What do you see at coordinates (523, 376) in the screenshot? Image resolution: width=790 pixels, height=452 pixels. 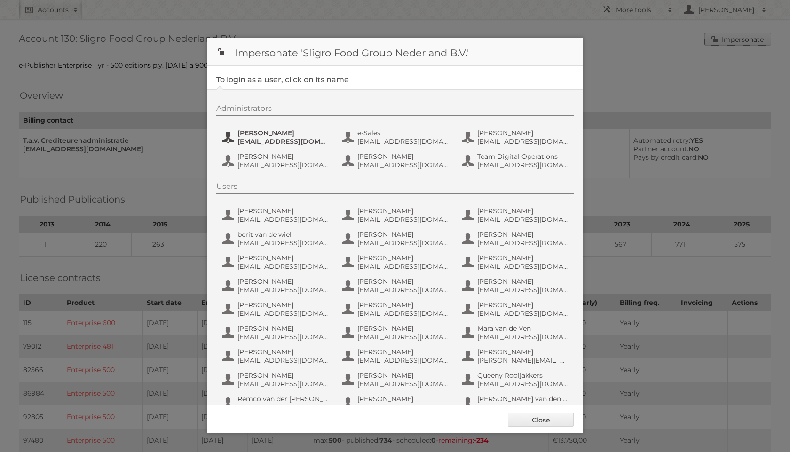 I see `span: Queeny Rooijakkers` at bounding box center [523, 376].